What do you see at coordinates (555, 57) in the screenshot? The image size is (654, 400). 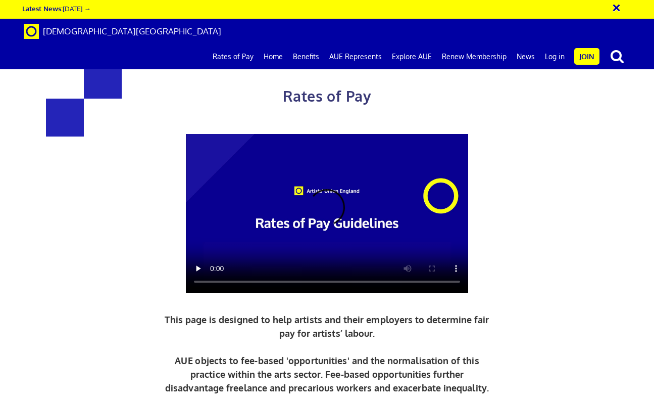 I see `a: Log in` at bounding box center [555, 57].